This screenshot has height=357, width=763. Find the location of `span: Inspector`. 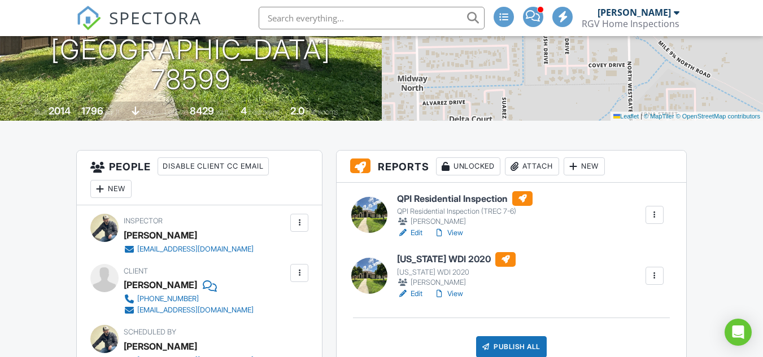

span: Inspector is located at coordinates (143, 221).